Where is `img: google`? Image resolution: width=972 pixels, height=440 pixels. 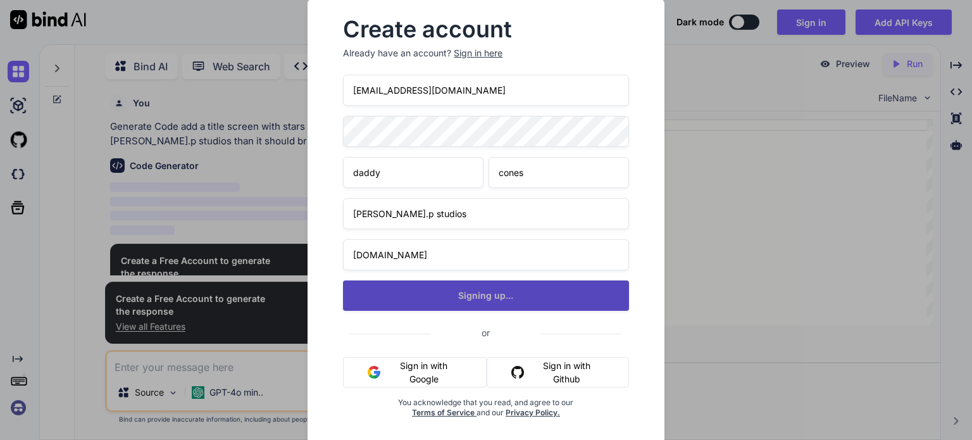
img: google is located at coordinates (374, 372).